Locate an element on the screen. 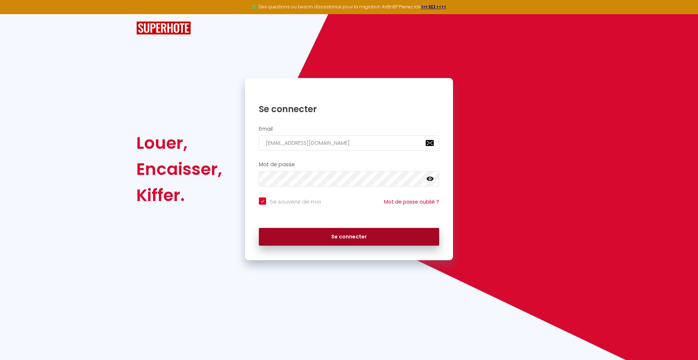  h1: Se connecter is located at coordinates (349, 109).